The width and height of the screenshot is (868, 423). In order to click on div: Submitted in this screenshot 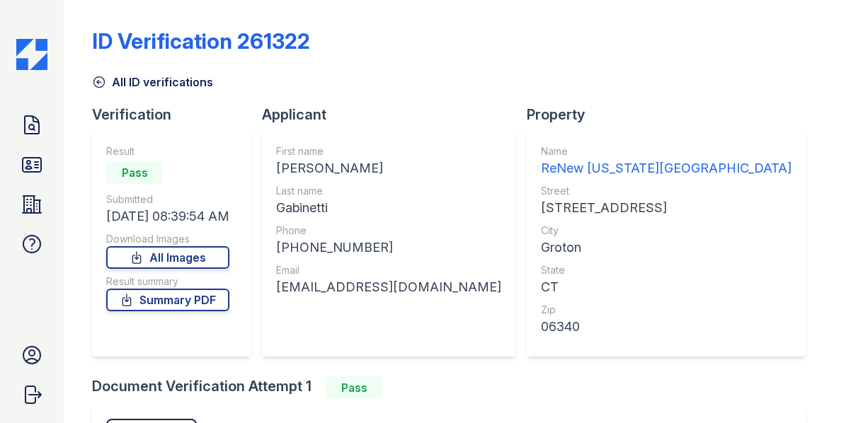, I will do `click(168, 200)`.